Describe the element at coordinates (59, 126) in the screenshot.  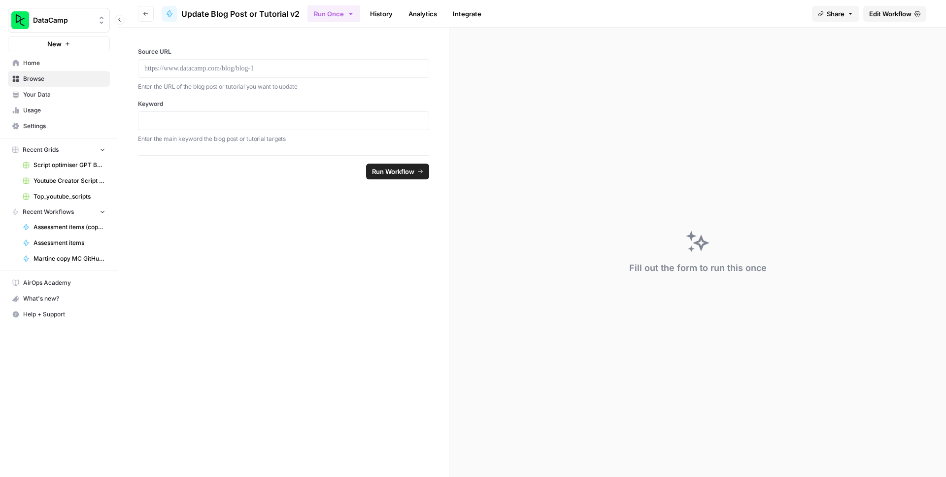
I see `a: Settings` at that location.